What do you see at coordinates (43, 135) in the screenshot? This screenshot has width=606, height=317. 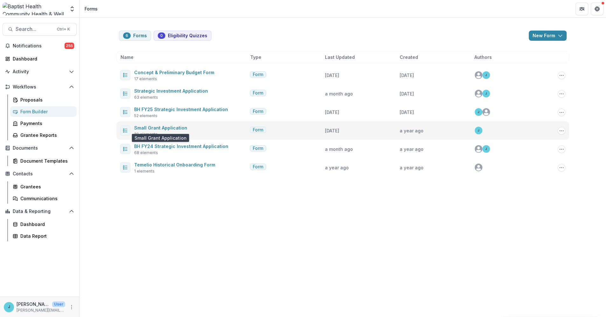 I see `a: Grantee Reports` at bounding box center [43, 135].